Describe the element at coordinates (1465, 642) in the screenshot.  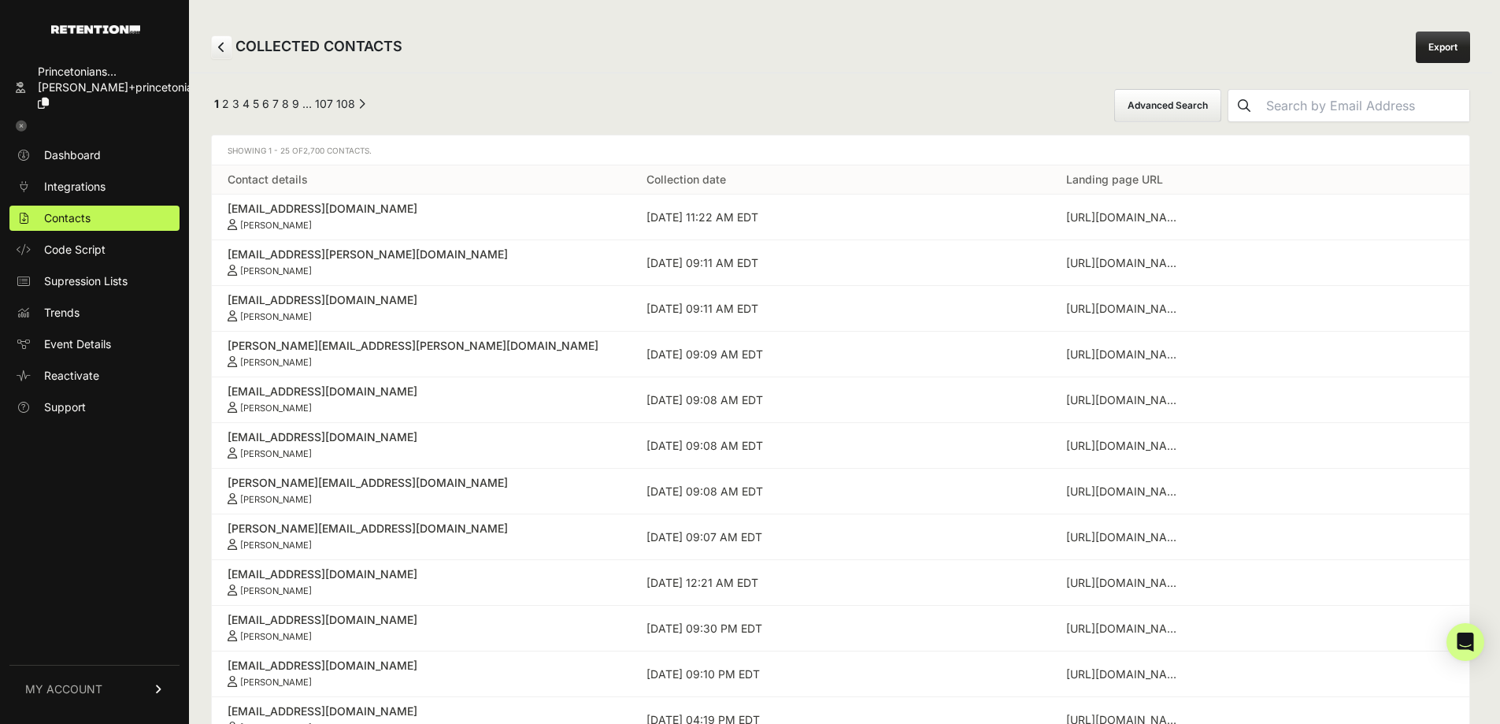
I see `div: Open Intercom Messenger` at that location.